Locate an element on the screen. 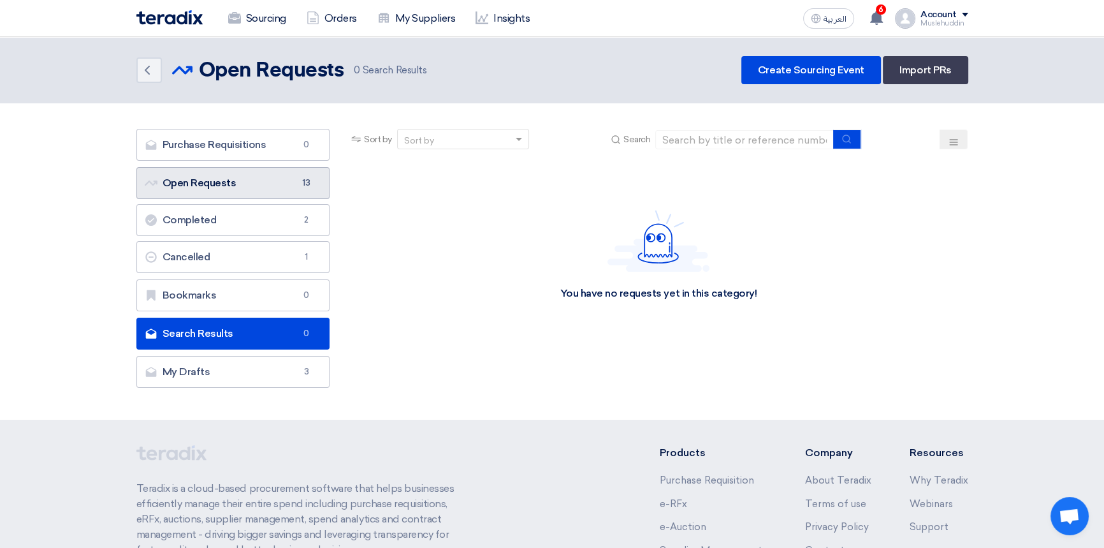  a: About Teradix is located at coordinates (838, 480).